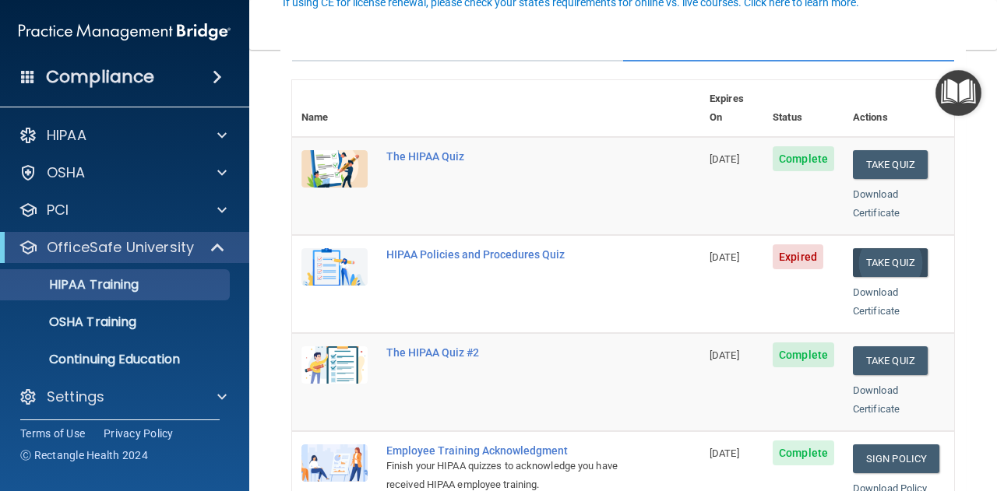 This screenshot has height=491, width=997. What do you see at coordinates (504, 451) in the screenshot?
I see `div: Employee Training Acknowledgment` at bounding box center [504, 451].